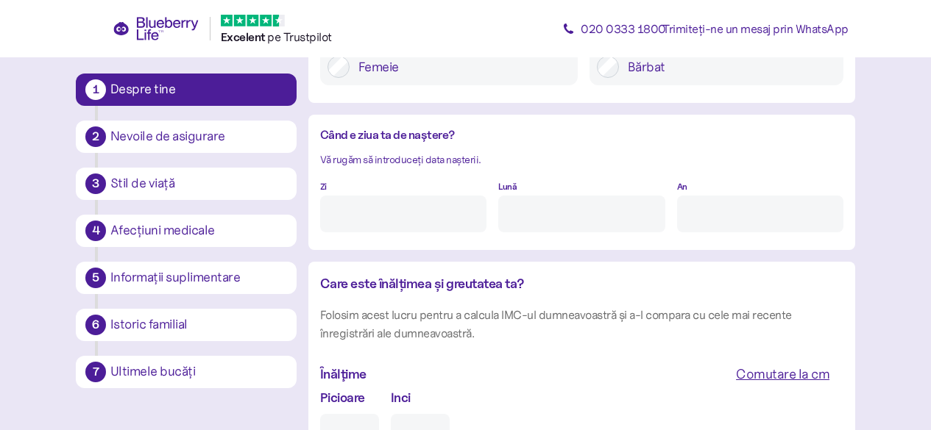 The image size is (931, 430). Describe the element at coordinates (755, 29) in the screenshot. I see `font: Trimiteți-ne un mesaj prin WhatsApp` at that location.